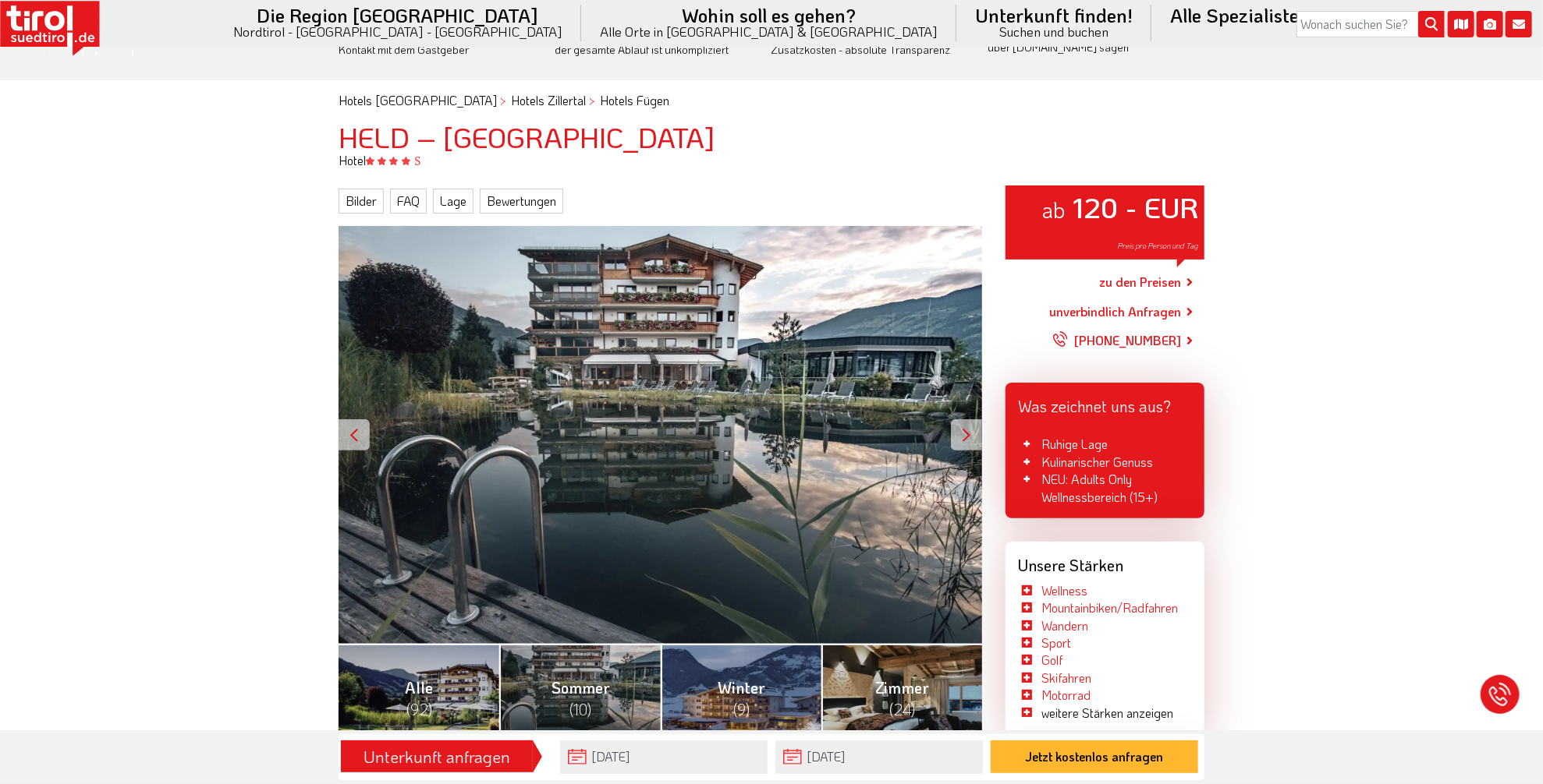 The width and height of the screenshot is (1543, 784). Describe the element at coordinates (1115, 312) in the screenshot. I see `a: unverbindlich Anfragen` at that location.